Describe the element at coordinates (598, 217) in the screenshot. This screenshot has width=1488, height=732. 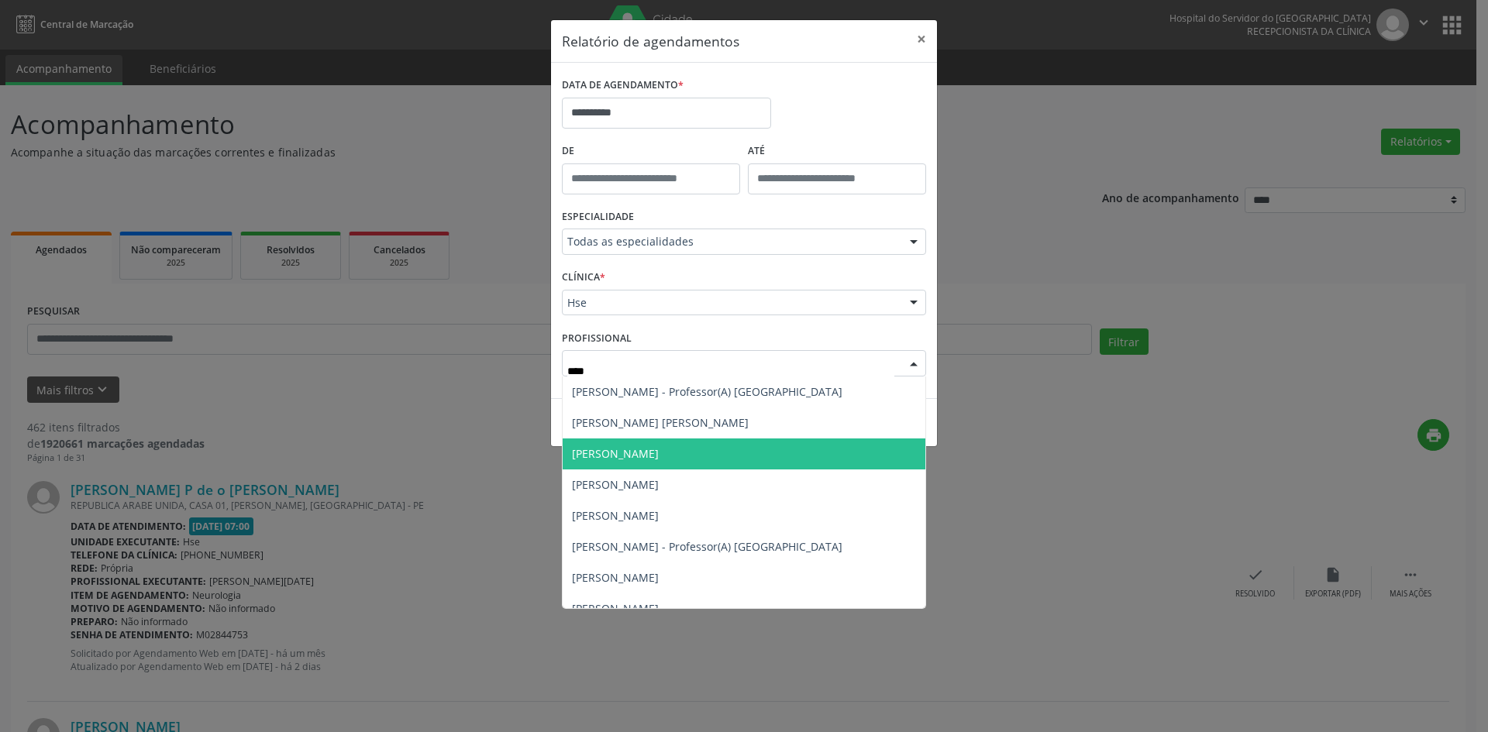
I see `label: ESPECIALIDADE` at that location.